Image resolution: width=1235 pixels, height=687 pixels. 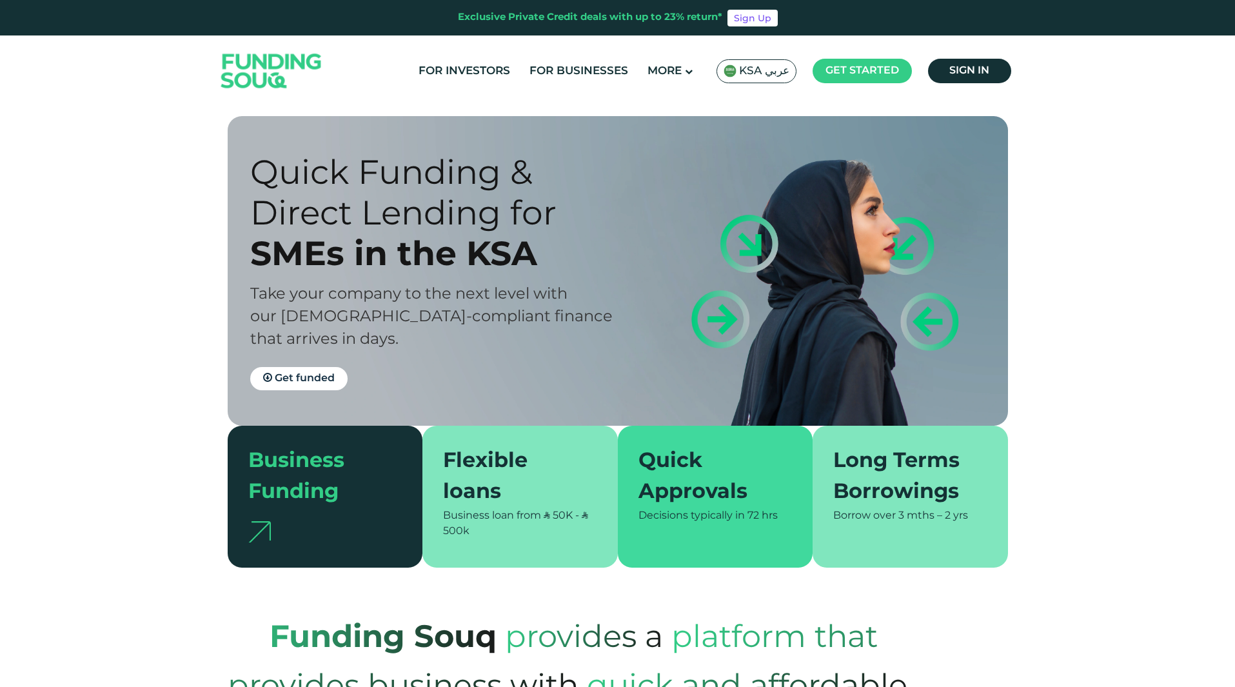 I want to click on div: Quick Approvals, so click(x=707, y=477).